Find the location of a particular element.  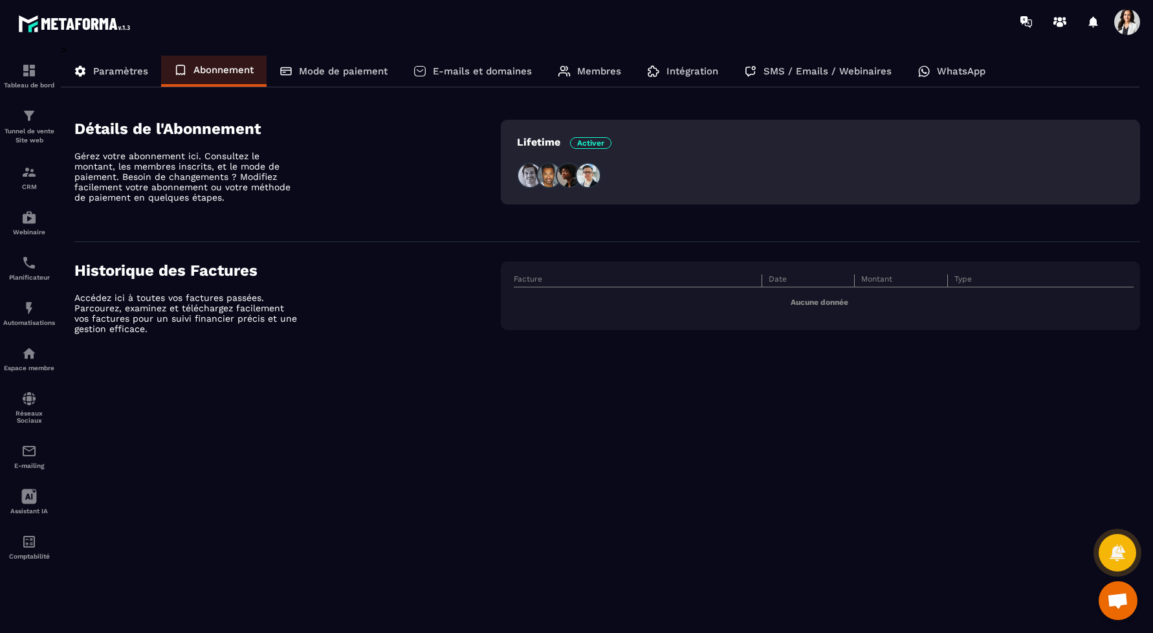

a: automationsautomationsAutomatisations is located at coordinates (29, 313).